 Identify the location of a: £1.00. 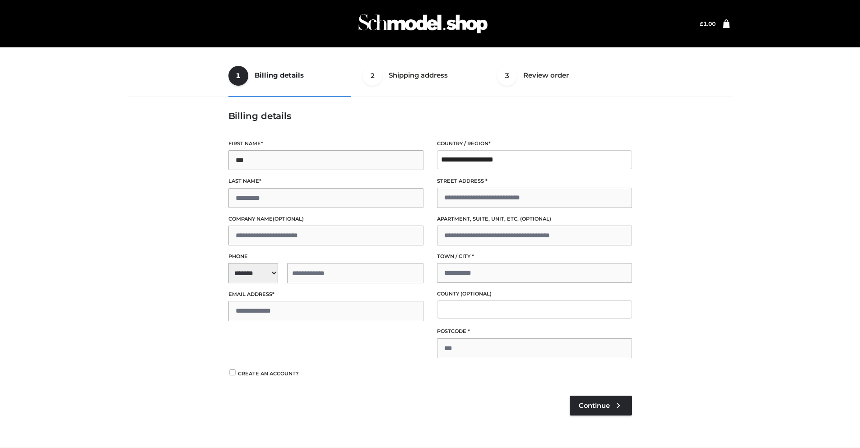
(707, 23).